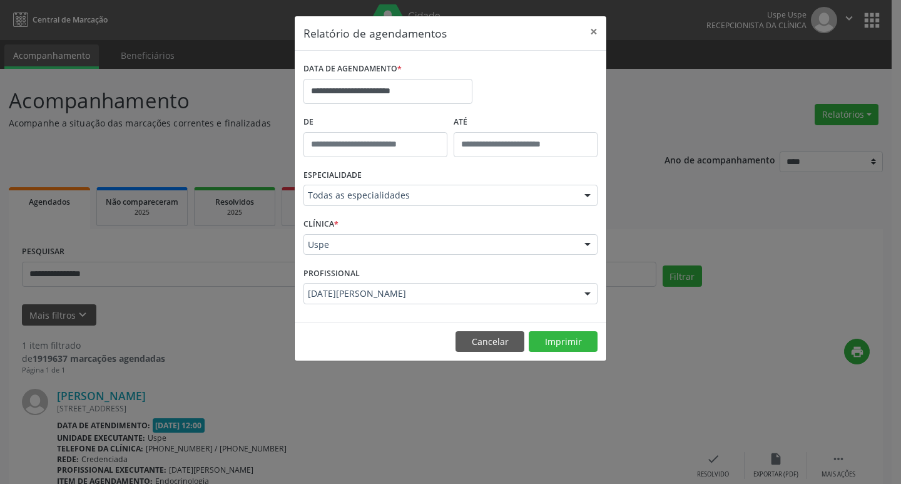 This screenshot has width=901, height=484. Describe the element at coordinates (321, 224) in the screenshot. I see `label: CLÍNICA` at that location.